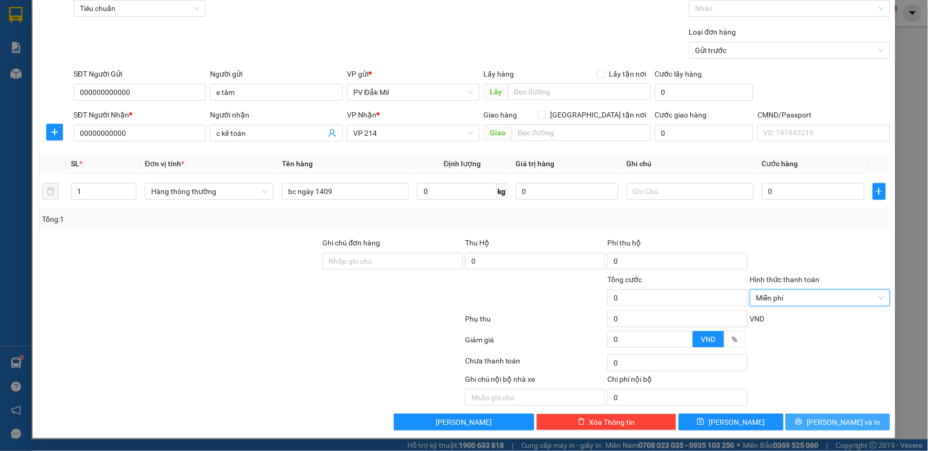 This screenshot has height=451, width=928. What do you see at coordinates (200, 219) in the screenshot?
I see `div: Tổng: 1` at bounding box center [200, 219].